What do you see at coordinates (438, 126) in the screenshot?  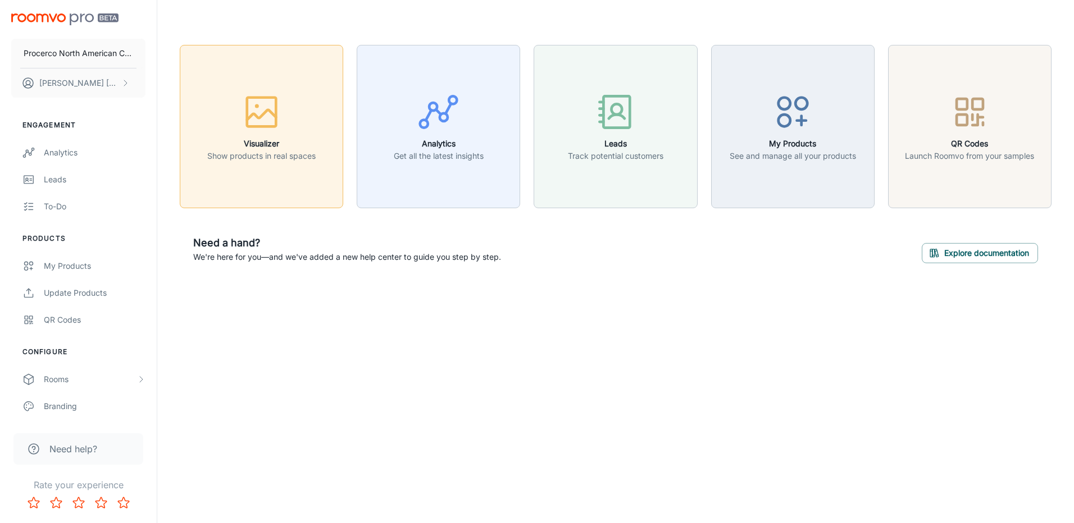 I see `a: AnalyticsGet all the latest insights` at bounding box center [438, 126].